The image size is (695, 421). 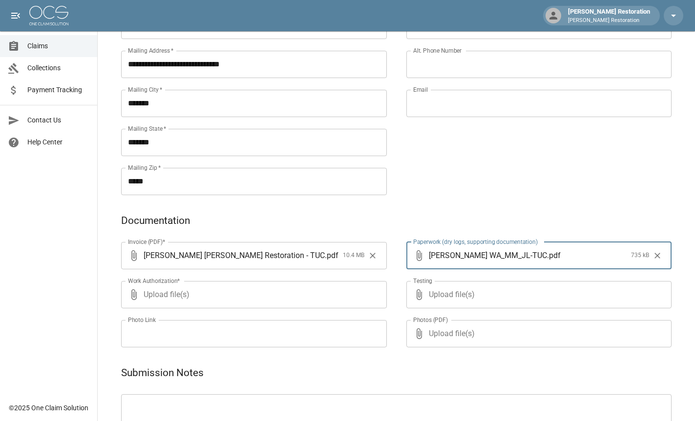 What do you see at coordinates (58, 142) in the screenshot?
I see `span: Help Center` at bounding box center [58, 142].